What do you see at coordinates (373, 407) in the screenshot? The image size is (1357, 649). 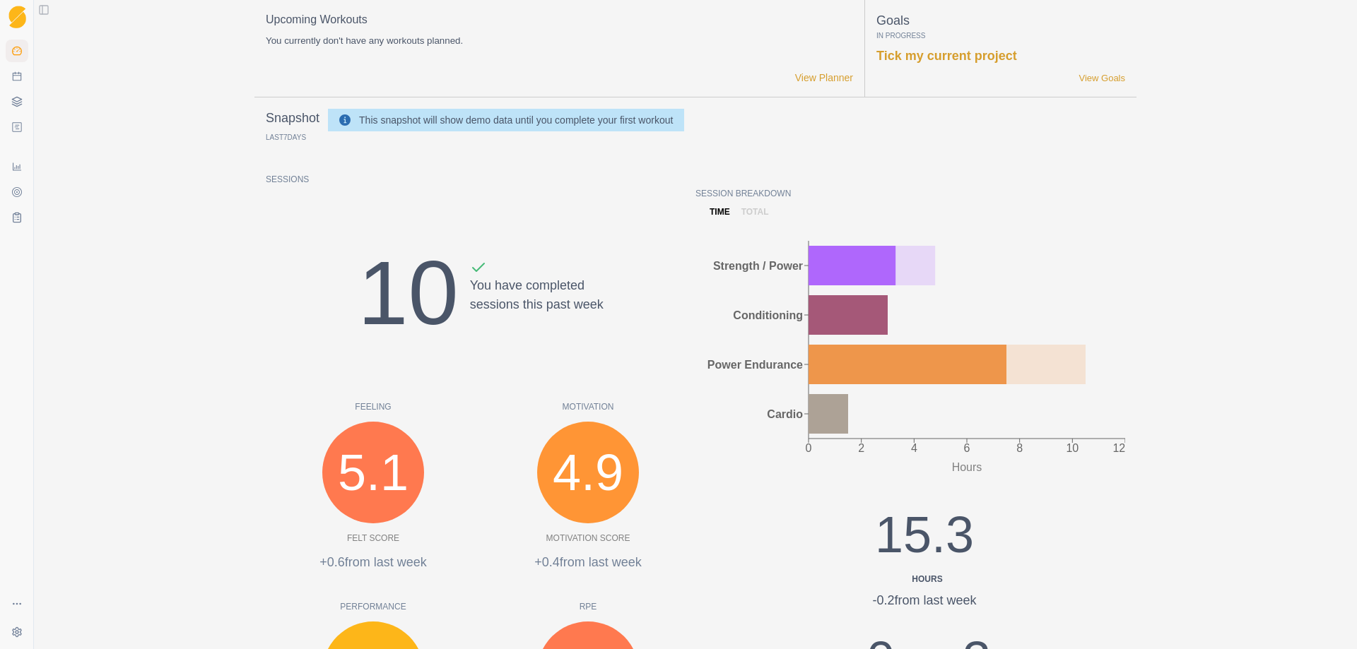 I see `p: Feeling` at bounding box center [373, 407].